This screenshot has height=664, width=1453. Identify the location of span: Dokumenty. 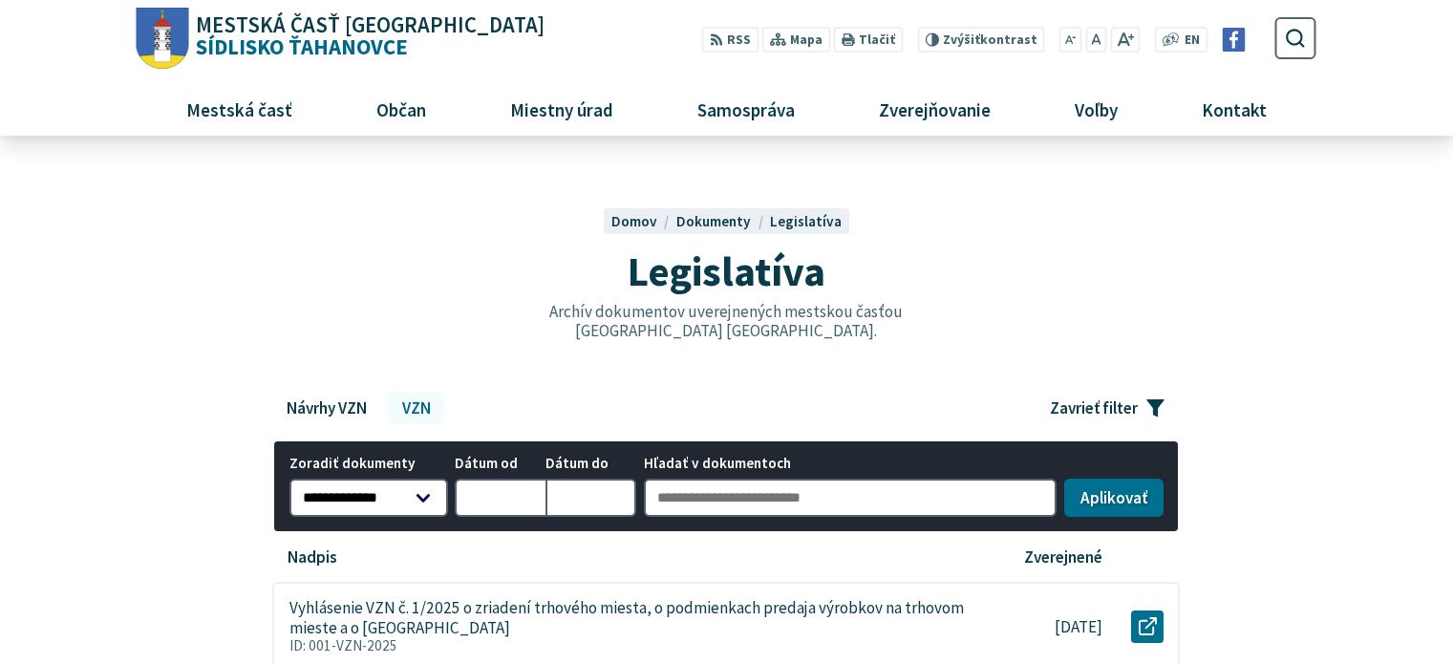
(714, 221).